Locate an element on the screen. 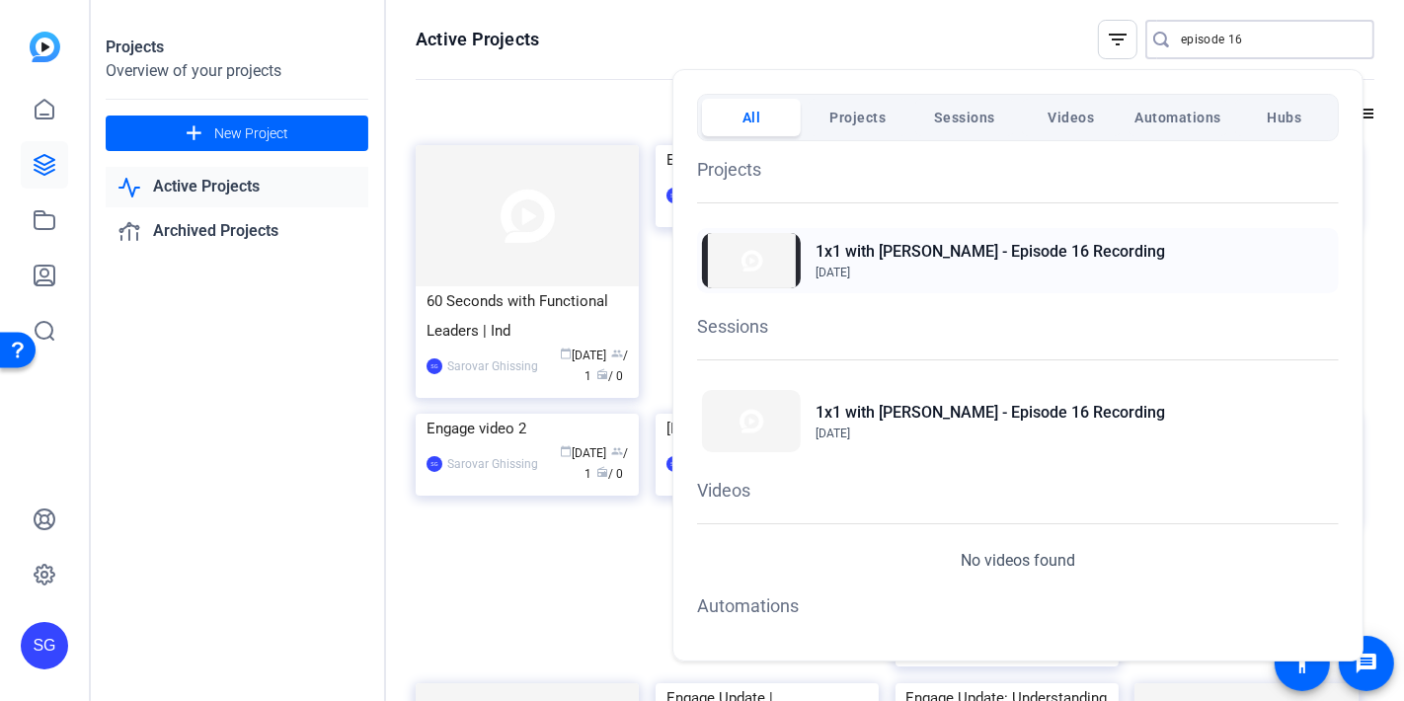 The image size is (1404, 701). h1: Videos is located at coordinates (1018, 490).